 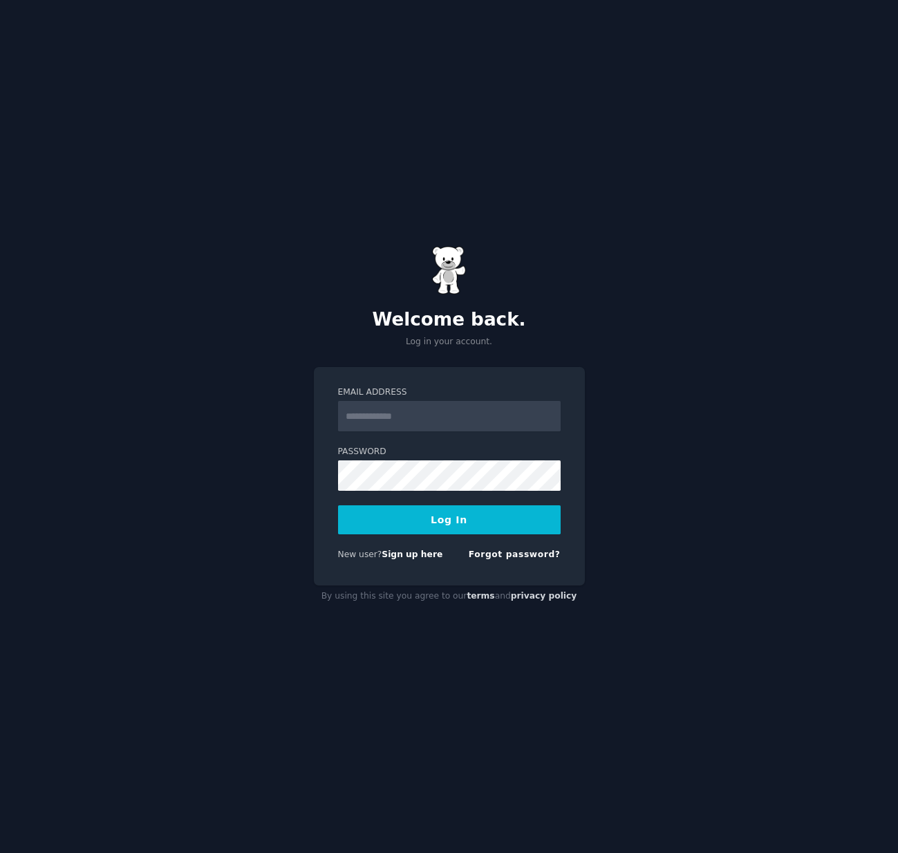 I want to click on a: Forgot password?, so click(x=514, y=554).